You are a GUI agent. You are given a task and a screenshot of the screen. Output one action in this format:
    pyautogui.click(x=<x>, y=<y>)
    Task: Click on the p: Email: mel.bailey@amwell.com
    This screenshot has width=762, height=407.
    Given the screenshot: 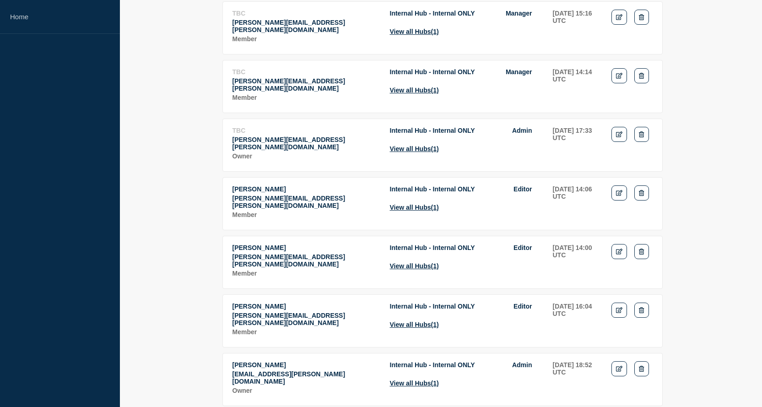 What is the action you would take?
    pyautogui.click(x=306, y=143)
    